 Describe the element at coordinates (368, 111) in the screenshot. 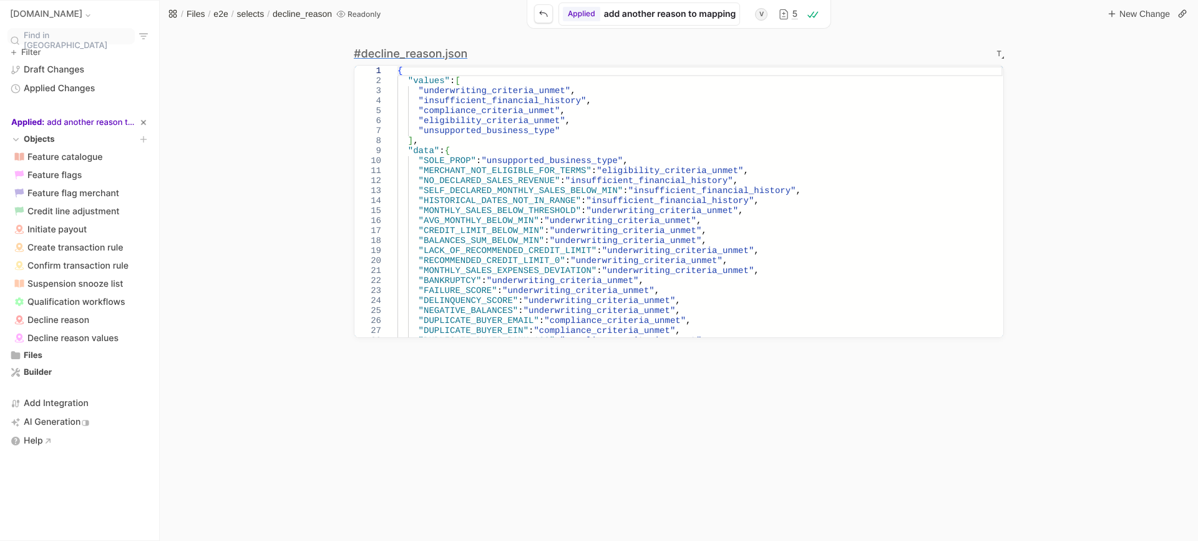

I see `div: 5` at that location.